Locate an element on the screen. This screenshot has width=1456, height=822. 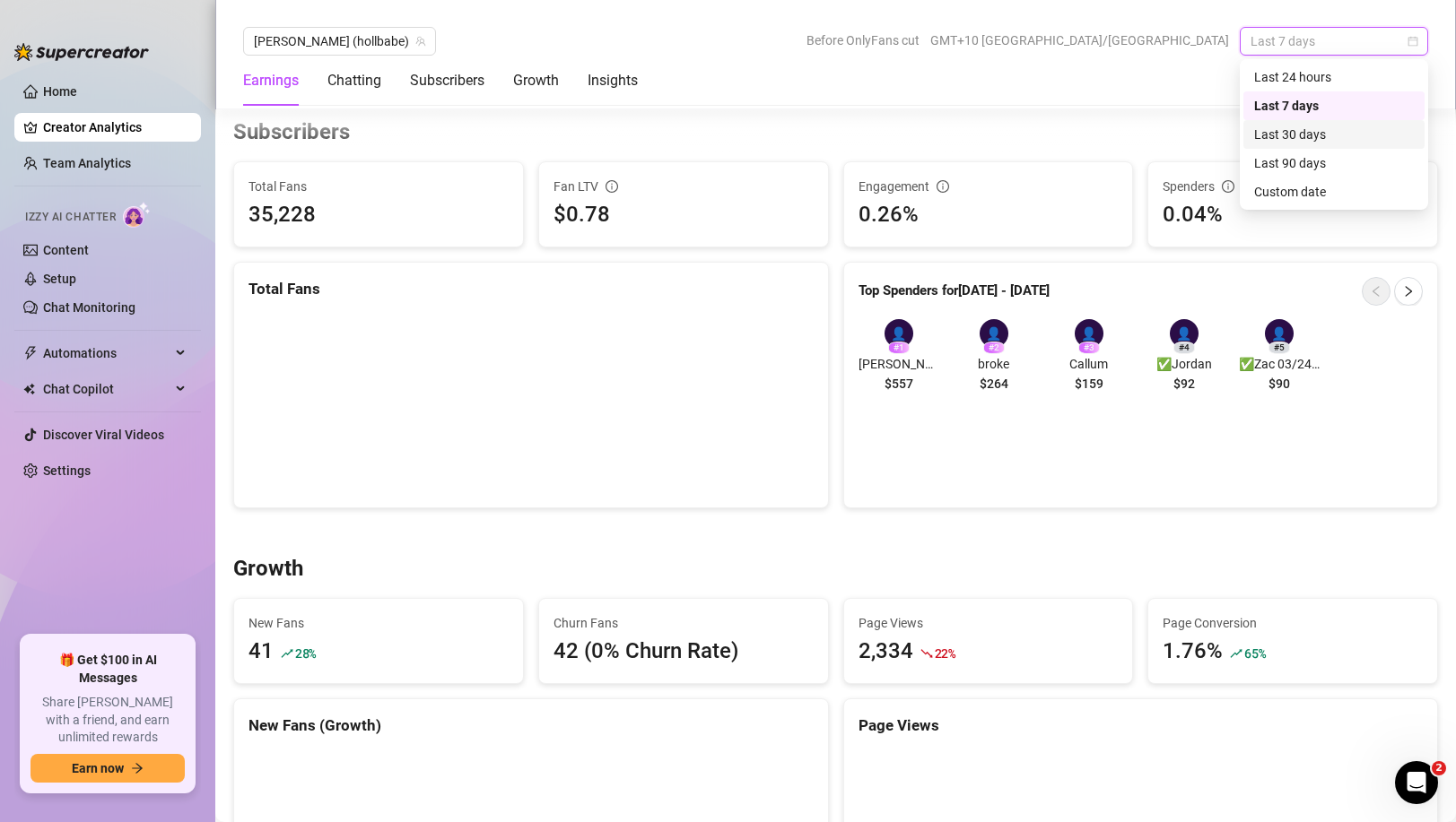
div: # 5 is located at coordinates (1279, 348).